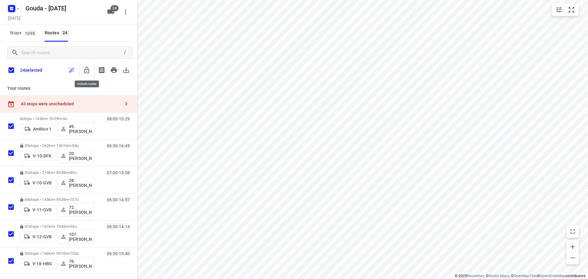 The height and width of the screenshot is (279, 588). Describe the element at coordinates (75, 145) in the screenshot. I see `span: 58u` at that location.